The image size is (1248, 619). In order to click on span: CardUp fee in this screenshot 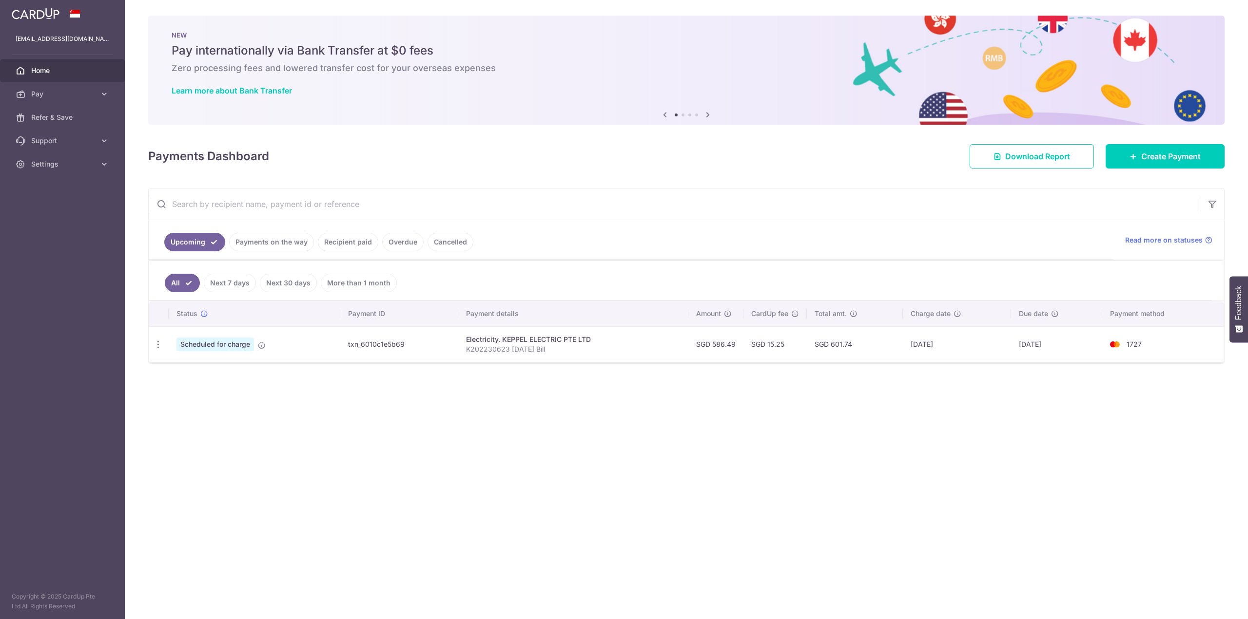, I will do `click(770, 314)`.